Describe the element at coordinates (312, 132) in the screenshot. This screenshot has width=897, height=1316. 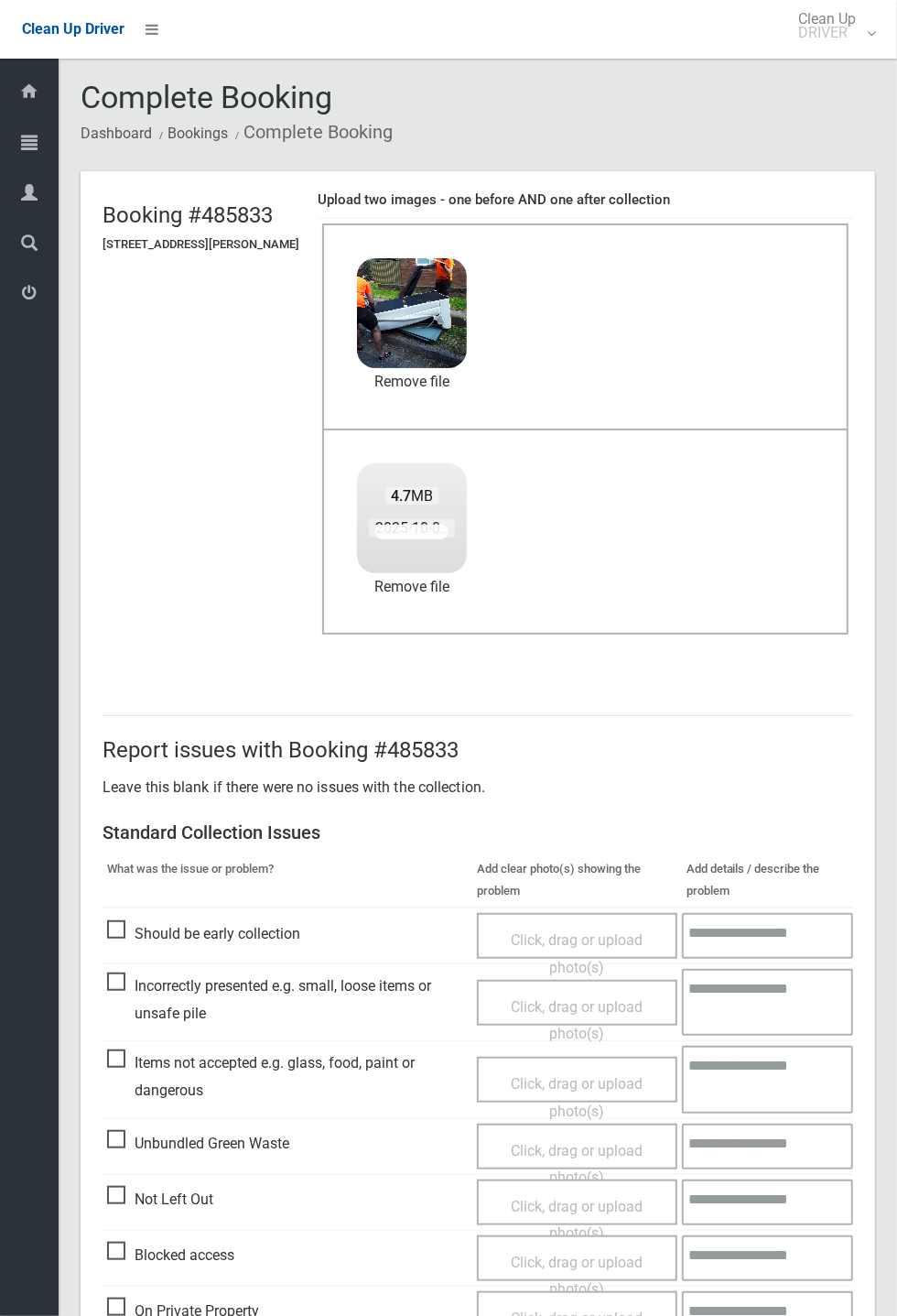
I see `li: Complete Booking` at that location.